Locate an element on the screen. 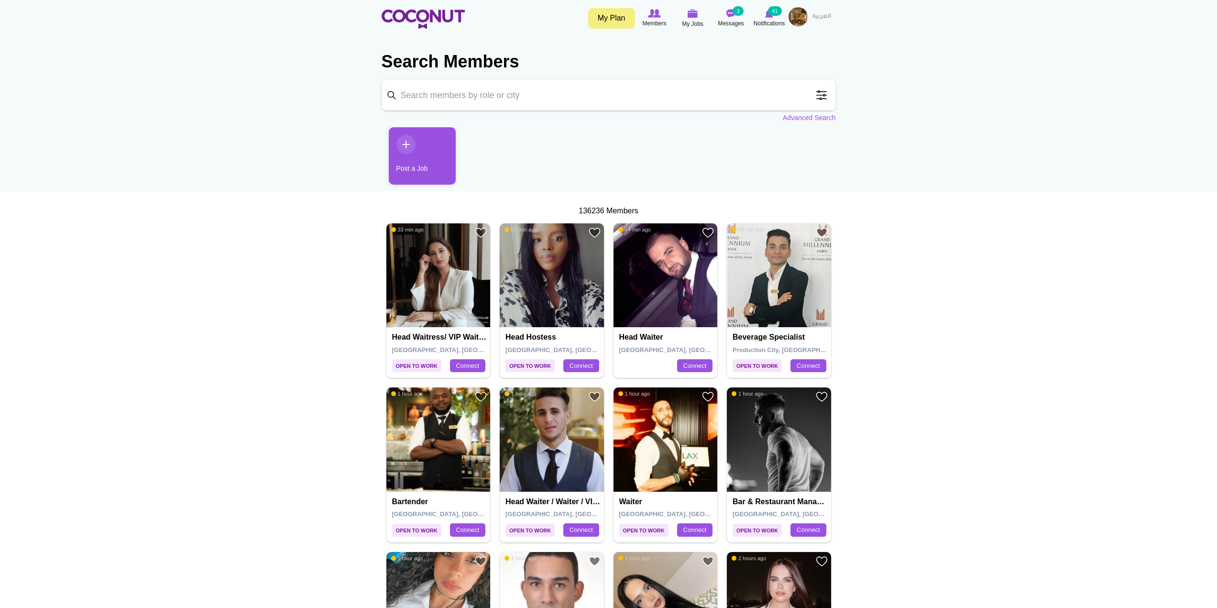 This screenshot has width=1217, height=608. h4: Head Waiter is located at coordinates (667, 337).